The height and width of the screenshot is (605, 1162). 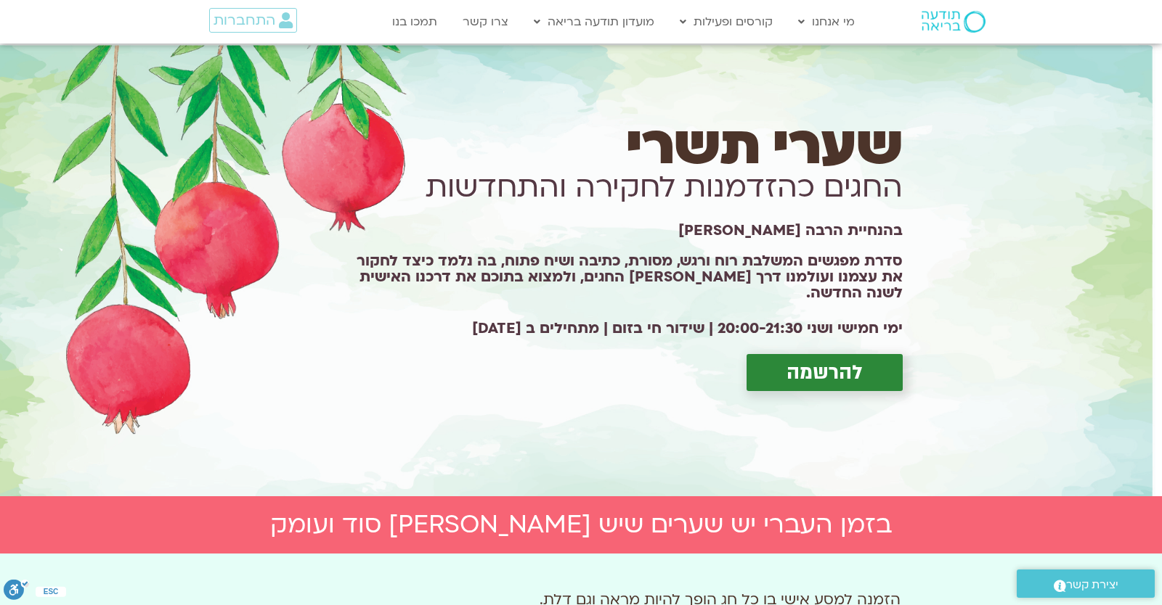 I want to click on h1: שערי תשרי, so click(x=618, y=147).